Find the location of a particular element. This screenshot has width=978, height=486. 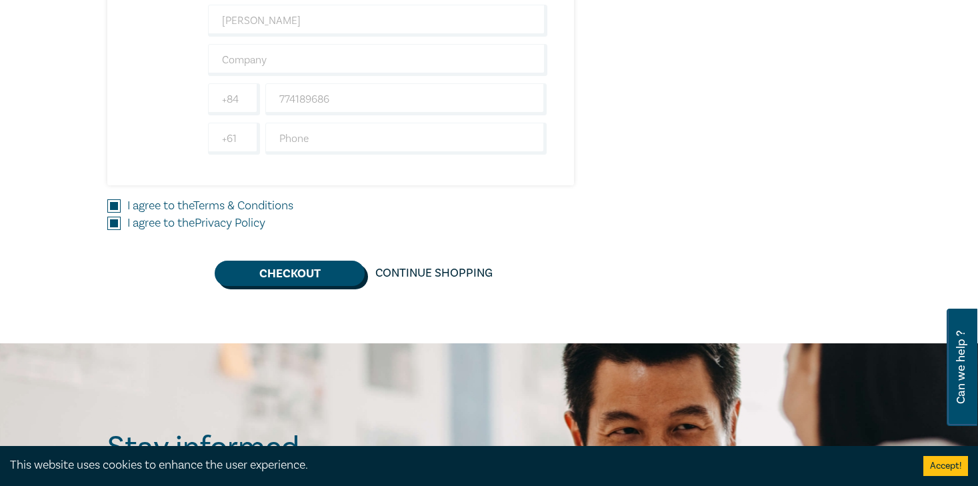

button: Checkout is located at coordinates (289, 273).